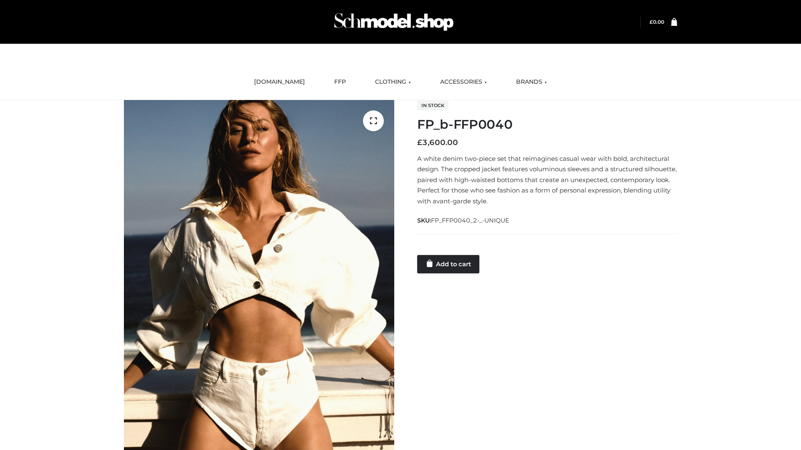  What do you see at coordinates (656, 22) in the screenshot?
I see `a: £0.00` at bounding box center [656, 22].